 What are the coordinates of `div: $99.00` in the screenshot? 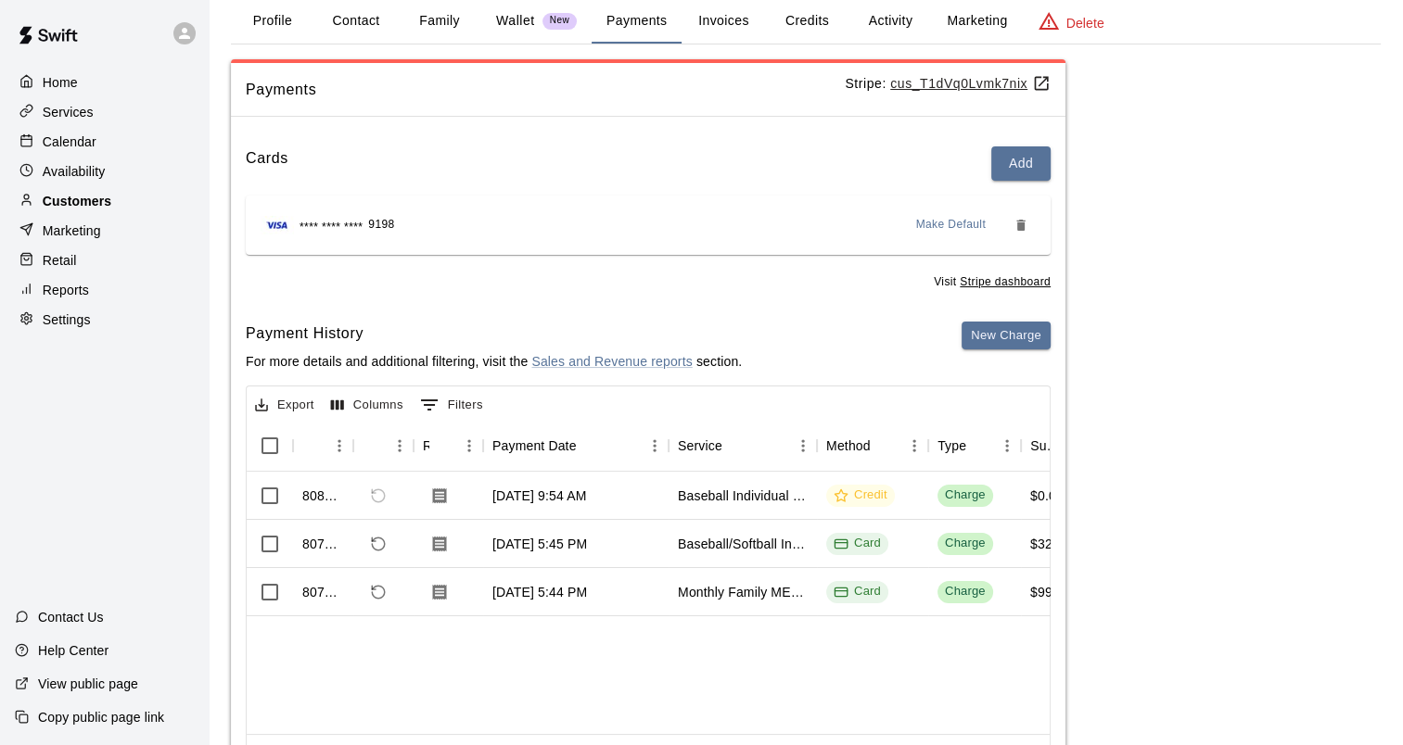 It's located at (1050, 592).